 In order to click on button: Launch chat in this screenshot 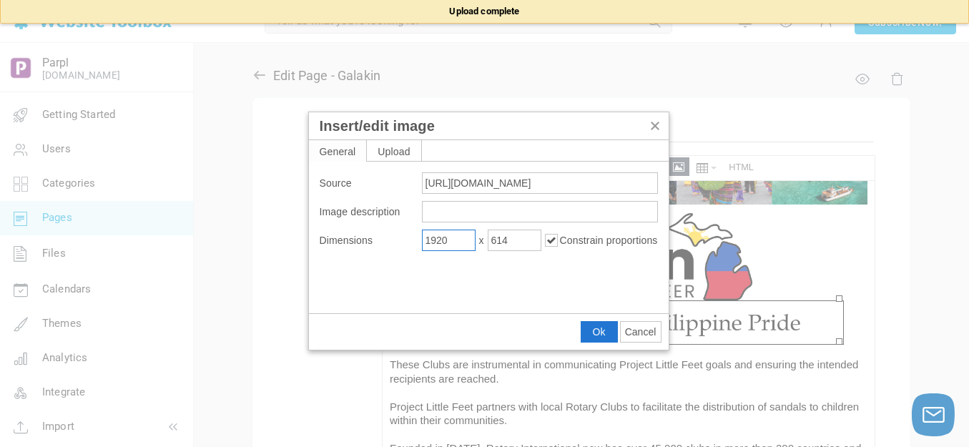, I will do `click(933, 415)`.